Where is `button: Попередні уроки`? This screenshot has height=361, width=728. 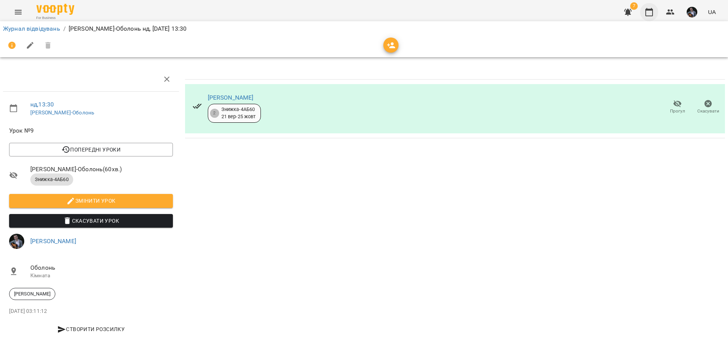
button: Попередні уроки is located at coordinates (91, 150).